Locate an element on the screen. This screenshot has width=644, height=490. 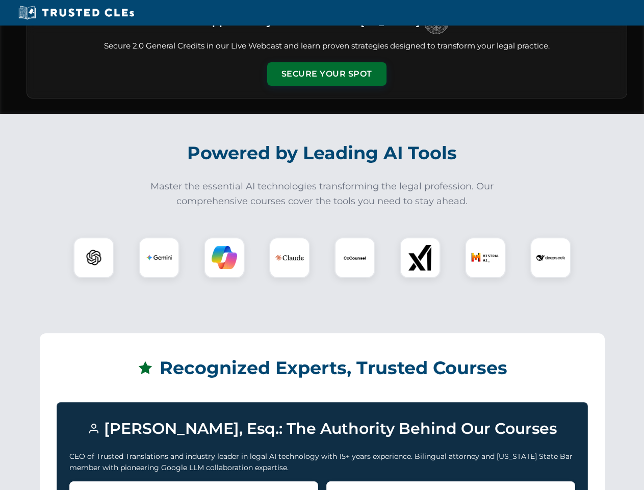
div: ChatGPT is located at coordinates (94, 258).